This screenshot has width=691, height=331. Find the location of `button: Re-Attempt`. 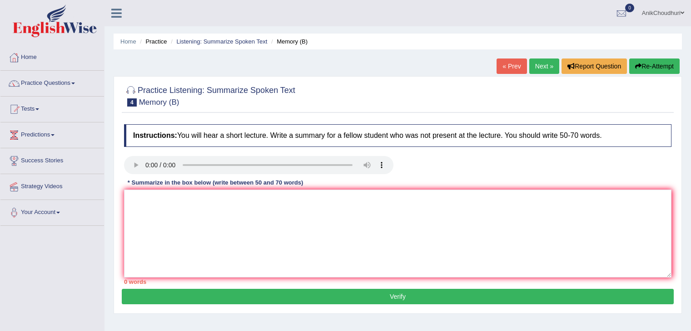

button: Re-Attempt is located at coordinates (654, 66).